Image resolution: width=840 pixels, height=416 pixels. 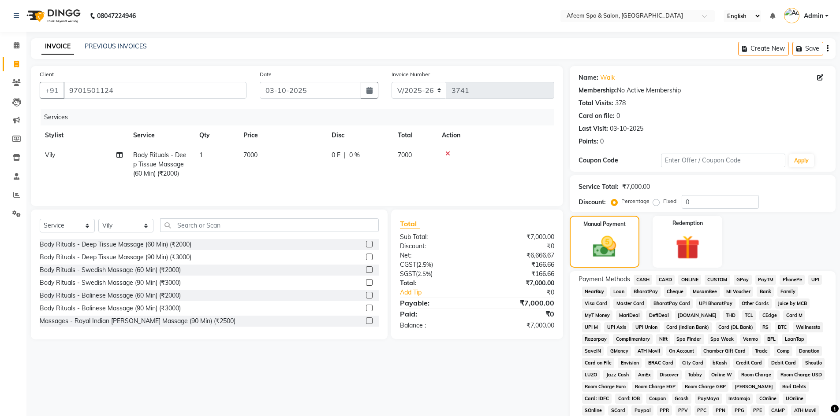 I want to click on span: Instamojo, so click(x=739, y=399).